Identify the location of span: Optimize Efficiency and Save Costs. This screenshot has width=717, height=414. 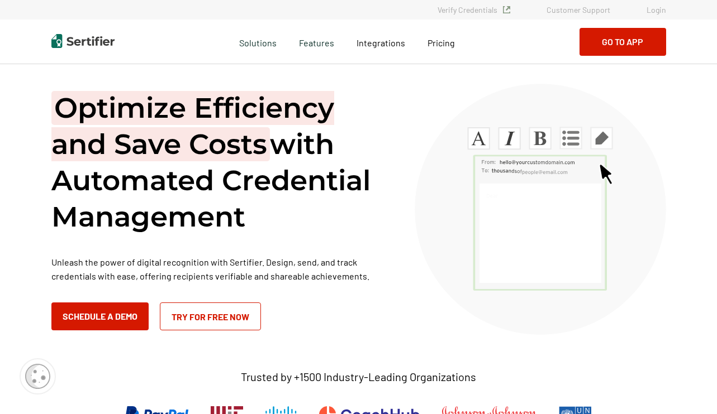
(193, 126).